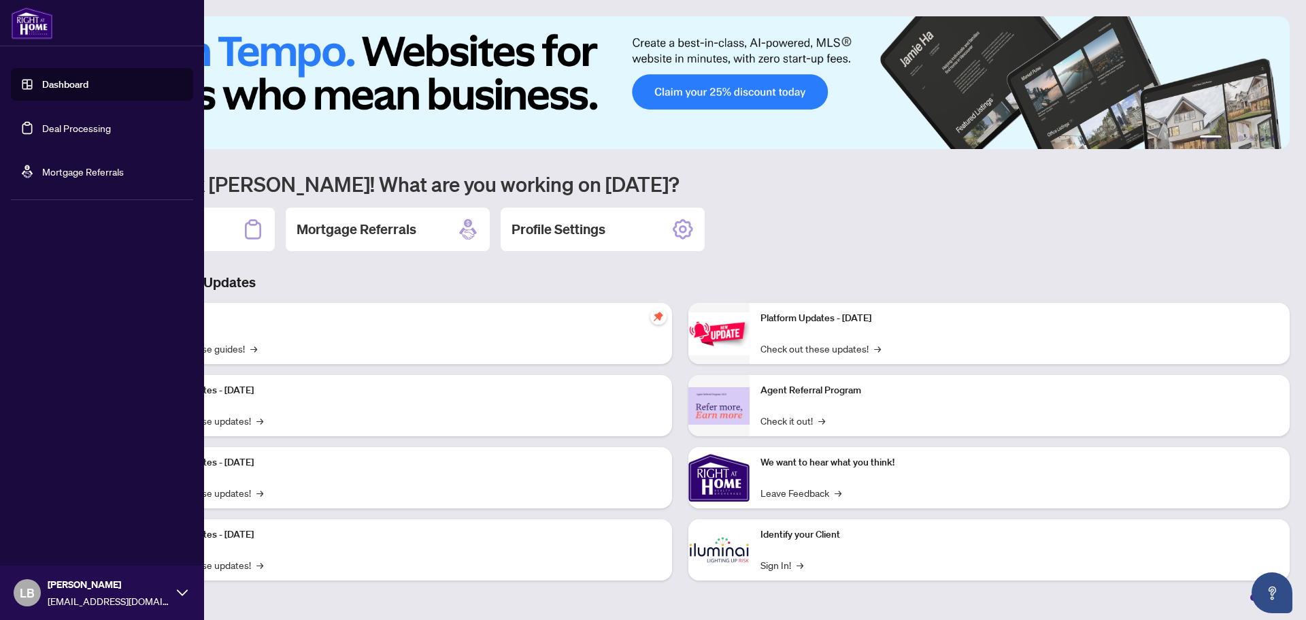  I want to click on span: LB, so click(27, 593).